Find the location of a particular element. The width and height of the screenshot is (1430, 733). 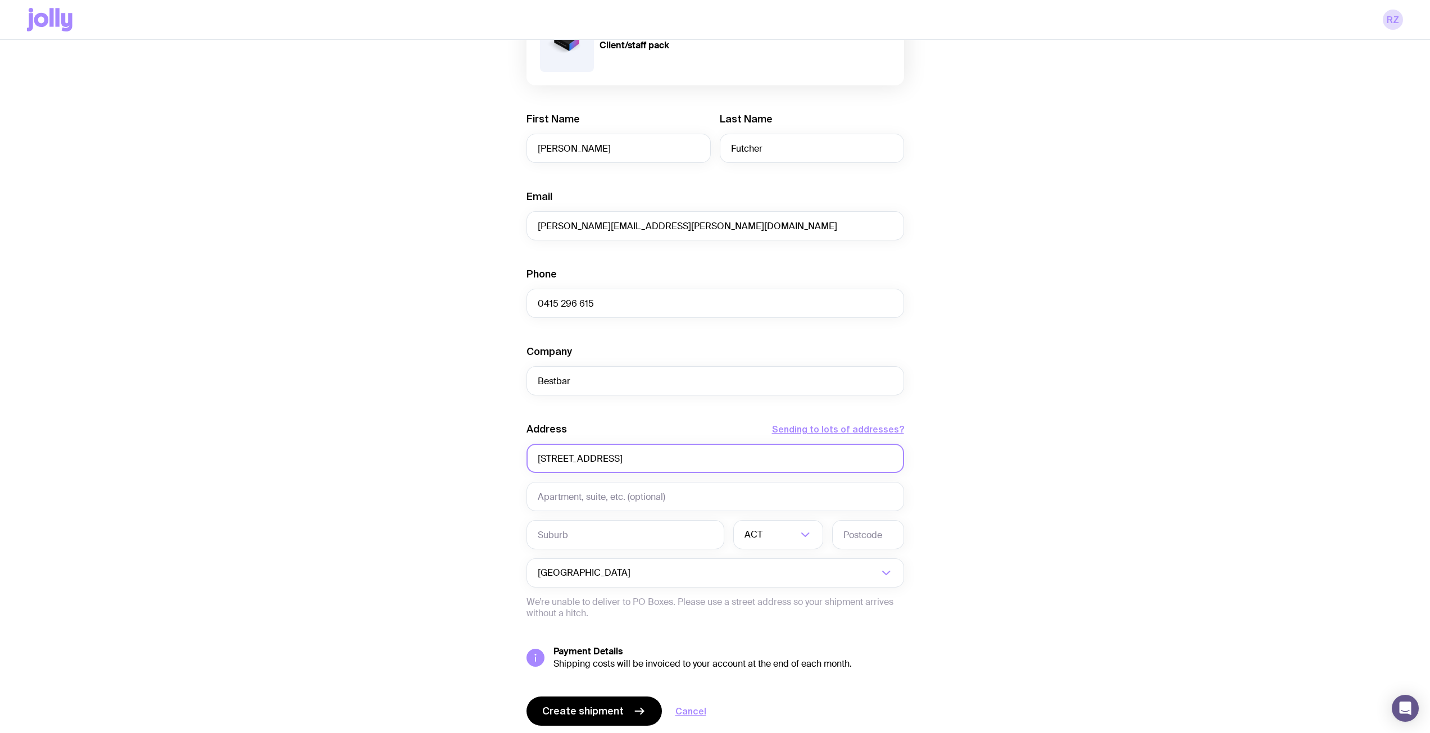

input: Company Name (optional) is located at coordinates (715, 381).